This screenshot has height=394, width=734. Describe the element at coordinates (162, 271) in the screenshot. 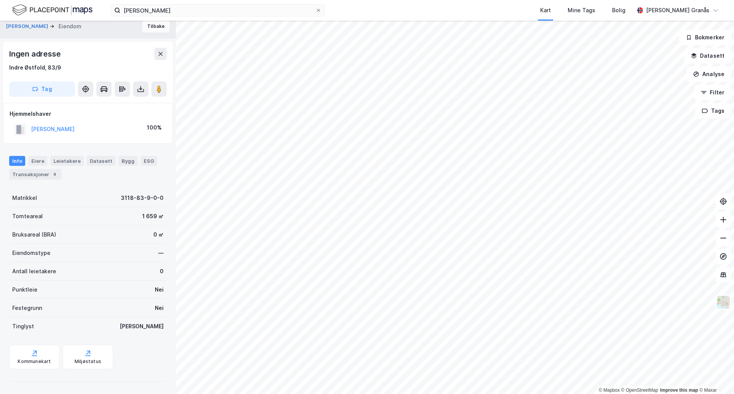

I see `div: 0` at that location.